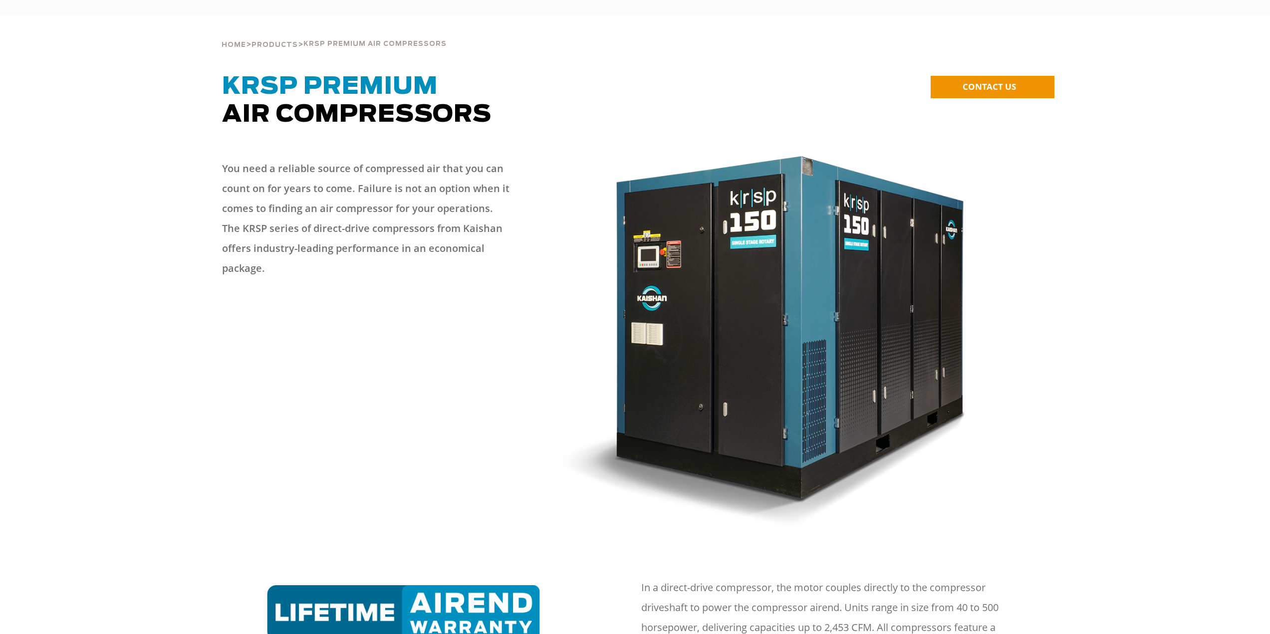 Image resolution: width=1270 pixels, height=634 pixels. Describe the element at coordinates (234, 45) in the screenshot. I see `span: Home` at that location.